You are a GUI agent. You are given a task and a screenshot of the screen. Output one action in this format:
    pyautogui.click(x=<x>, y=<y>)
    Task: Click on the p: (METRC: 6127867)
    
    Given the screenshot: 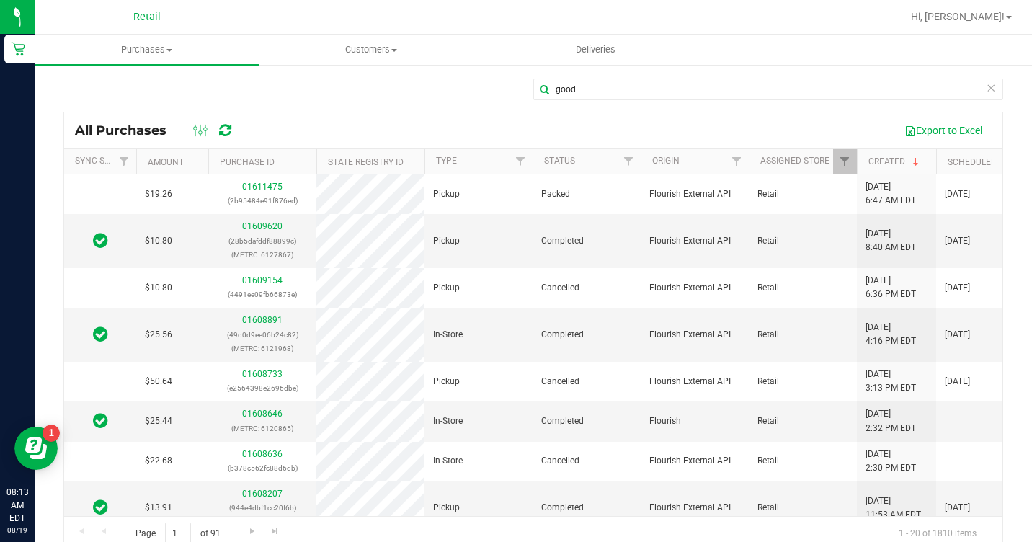 What is the action you would take?
    pyautogui.click(x=262, y=254)
    